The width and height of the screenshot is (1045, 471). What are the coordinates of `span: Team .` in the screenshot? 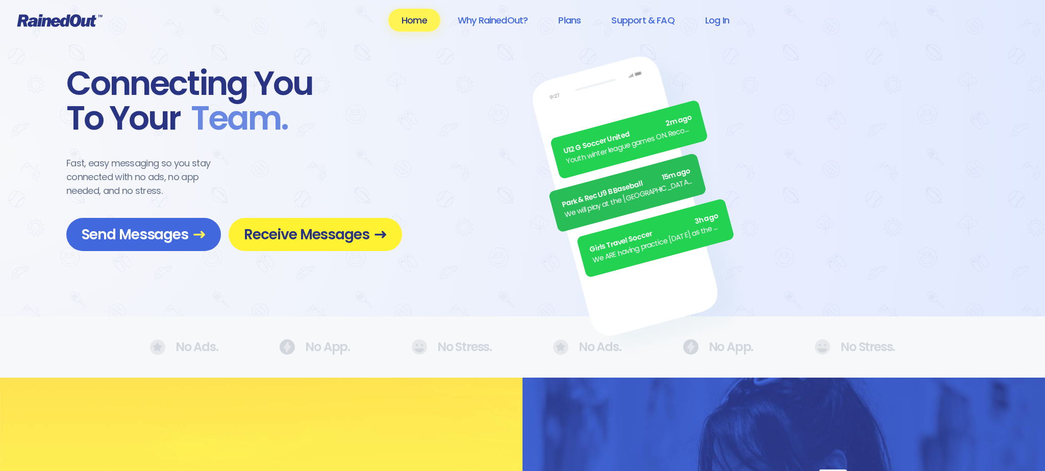 It's located at (234, 118).